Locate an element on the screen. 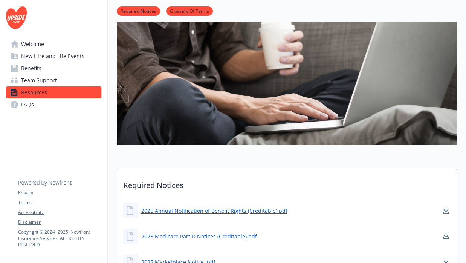  a: Benefits is located at coordinates (54, 68).